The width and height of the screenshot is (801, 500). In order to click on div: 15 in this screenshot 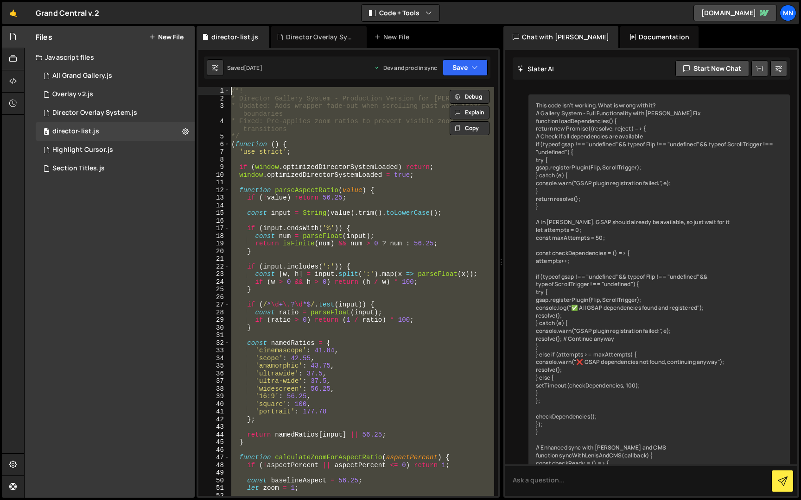, I will do `click(214, 213)`.